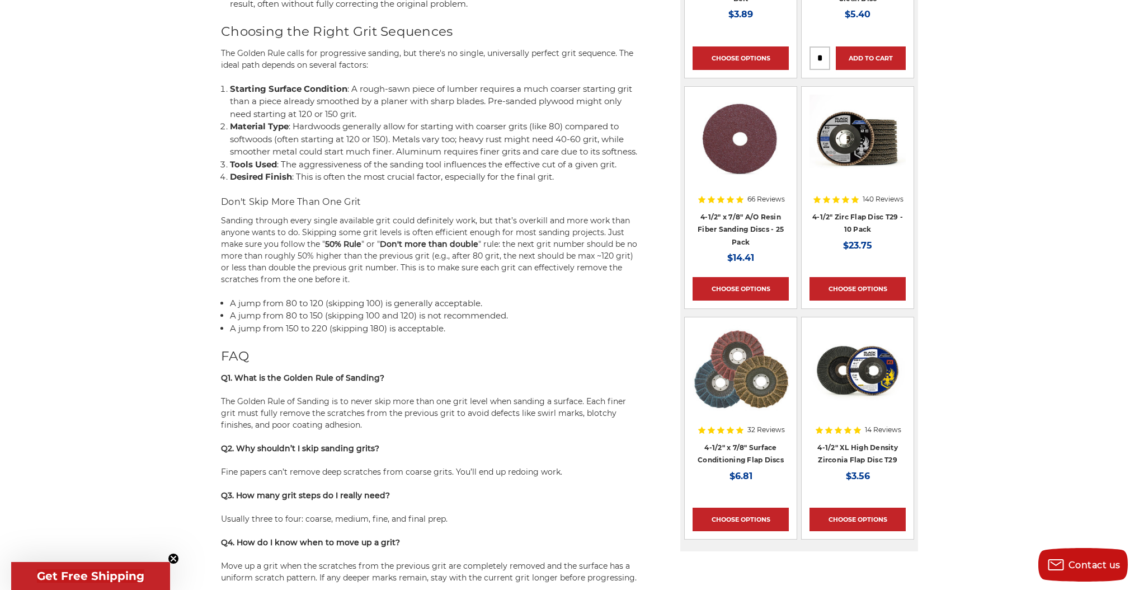  Describe the element at coordinates (291, 201) in the screenshot. I see `span: Don't Skip More Than One Grit` at that location.